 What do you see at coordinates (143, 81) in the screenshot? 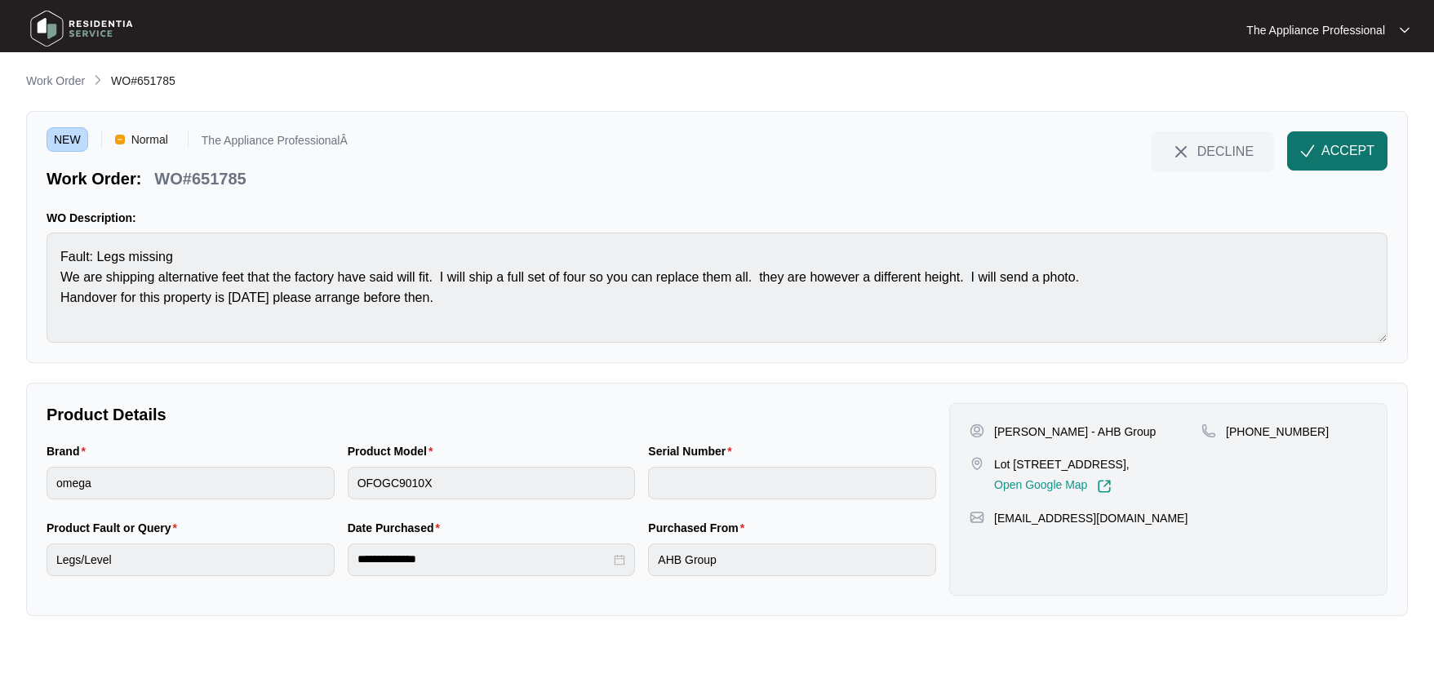
I see `span: WO#651785` at bounding box center [143, 81].